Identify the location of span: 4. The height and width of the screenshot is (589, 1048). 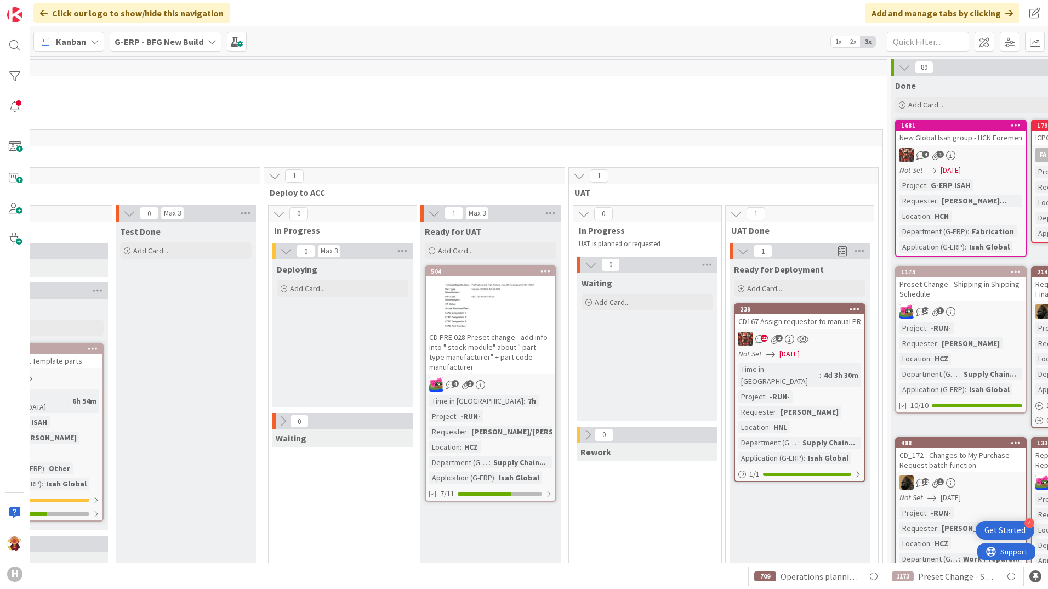
(925, 154).